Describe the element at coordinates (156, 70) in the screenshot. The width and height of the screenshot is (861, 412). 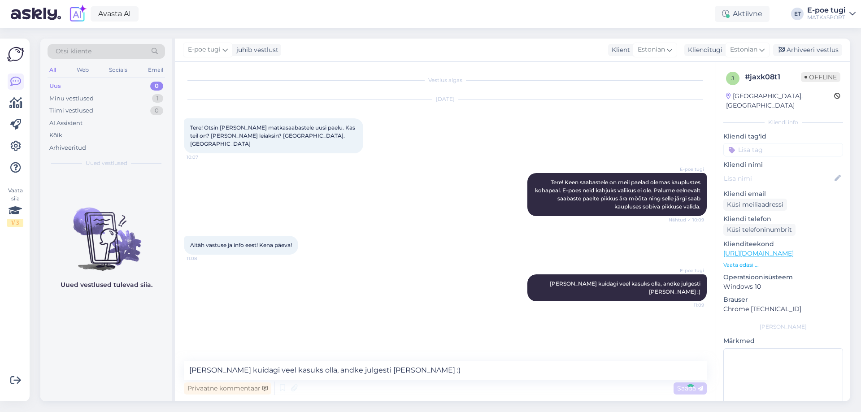
I see `div: Email` at that location.